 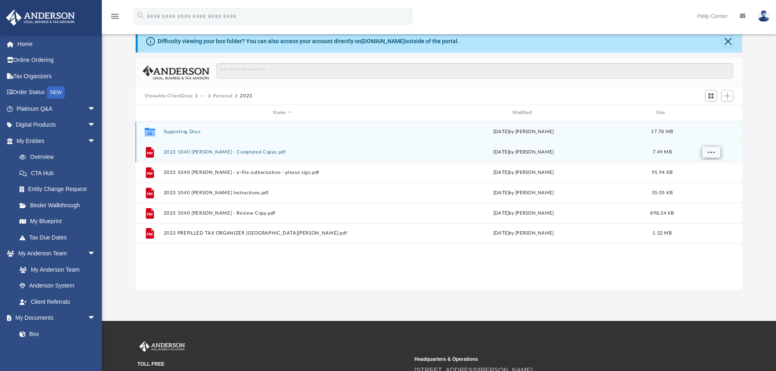 What do you see at coordinates (764, 16) in the screenshot?
I see `img: User Pic` at bounding box center [764, 16].